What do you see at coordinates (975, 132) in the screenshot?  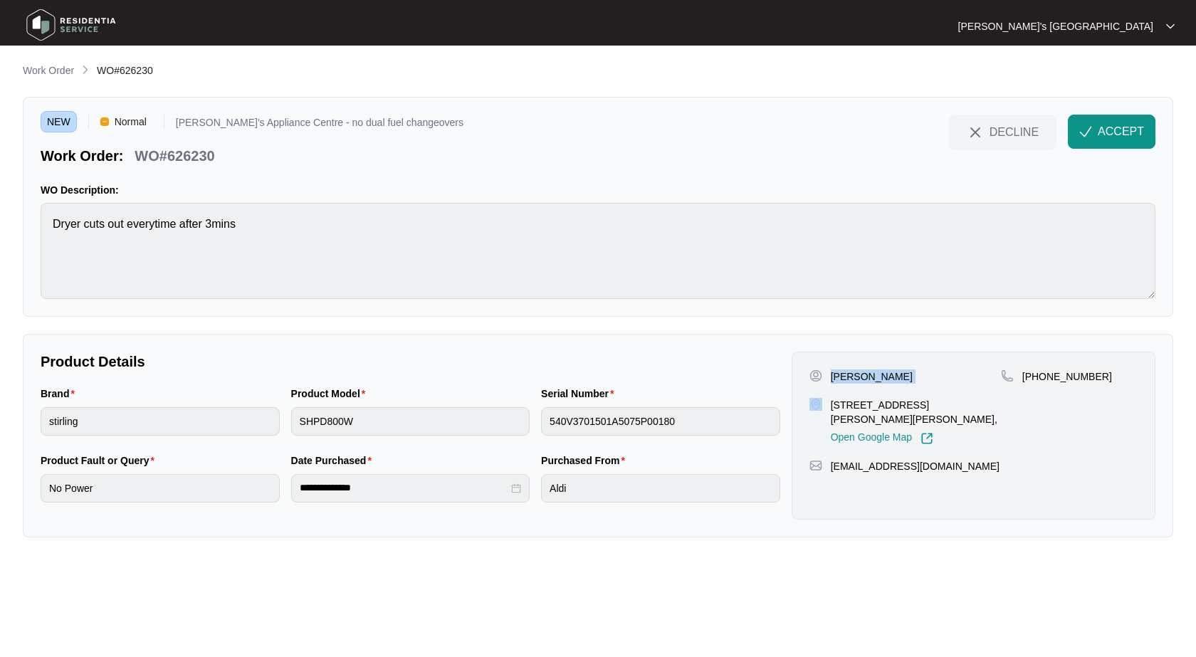 I see `img: close-Icon` at bounding box center [975, 132].